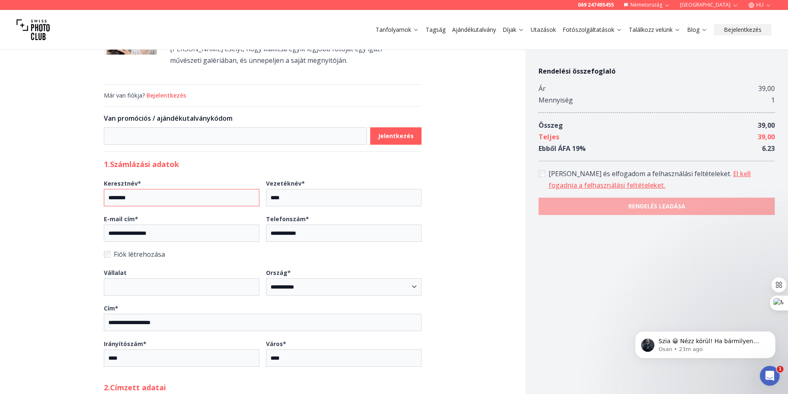 The width and height of the screenshot is (788, 394). I want to click on input: Város*, so click(344, 358).